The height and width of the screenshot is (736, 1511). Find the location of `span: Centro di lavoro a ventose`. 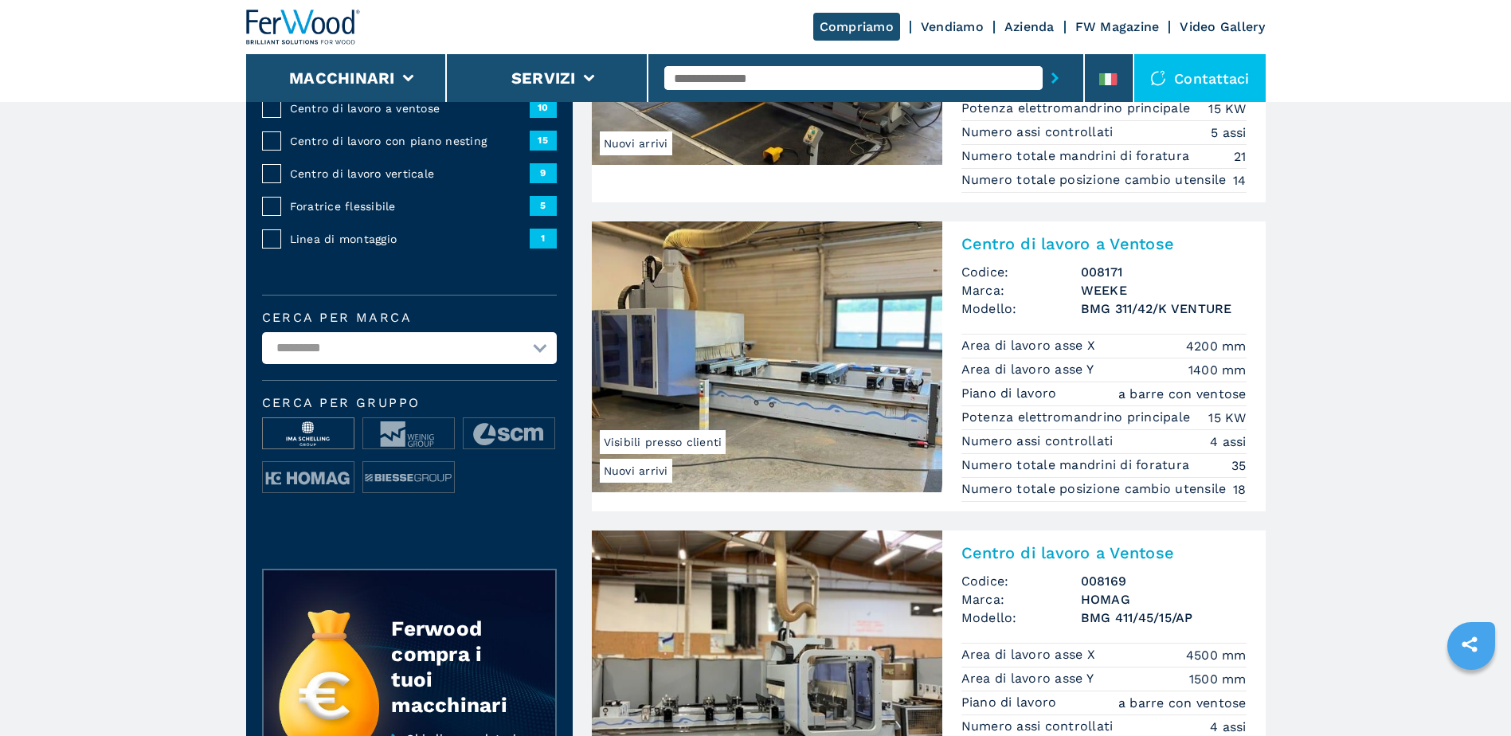

span: Centro di lavoro a ventose is located at coordinates (409, 108).